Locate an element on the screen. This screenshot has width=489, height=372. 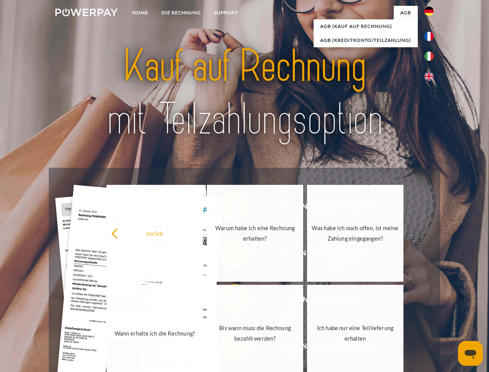
a: DIE RECHNUNG is located at coordinates (181, 13).